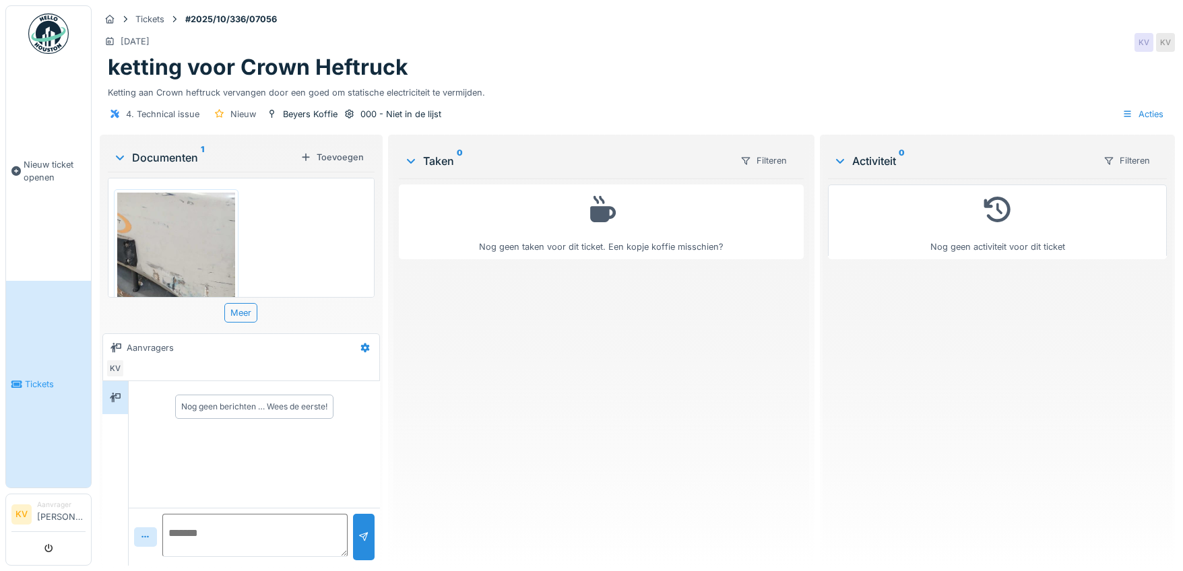 Image resolution: width=1183 pixels, height=571 pixels. I want to click on span: Tickets, so click(55, 384).